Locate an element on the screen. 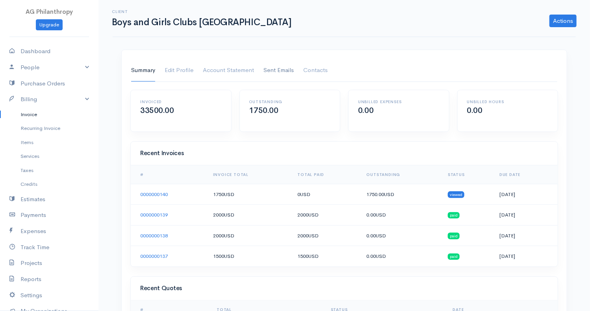 Image resolution: width=590 pixels, height=311 pixels. a: Contacts is located at coordinates (315, 70).